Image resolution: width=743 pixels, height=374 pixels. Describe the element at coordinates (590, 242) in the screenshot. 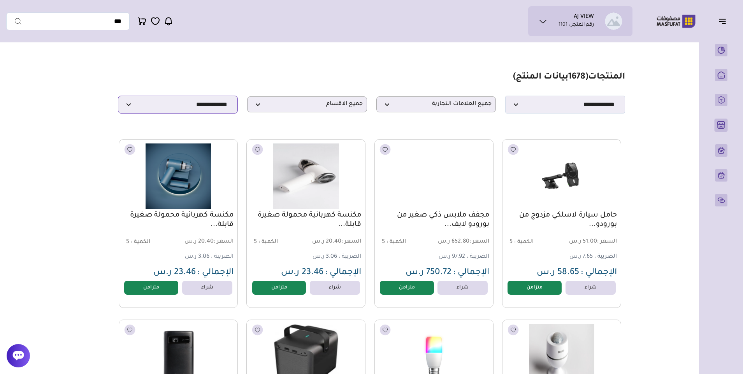

I see `span: 51.00 ر.س` at that location.